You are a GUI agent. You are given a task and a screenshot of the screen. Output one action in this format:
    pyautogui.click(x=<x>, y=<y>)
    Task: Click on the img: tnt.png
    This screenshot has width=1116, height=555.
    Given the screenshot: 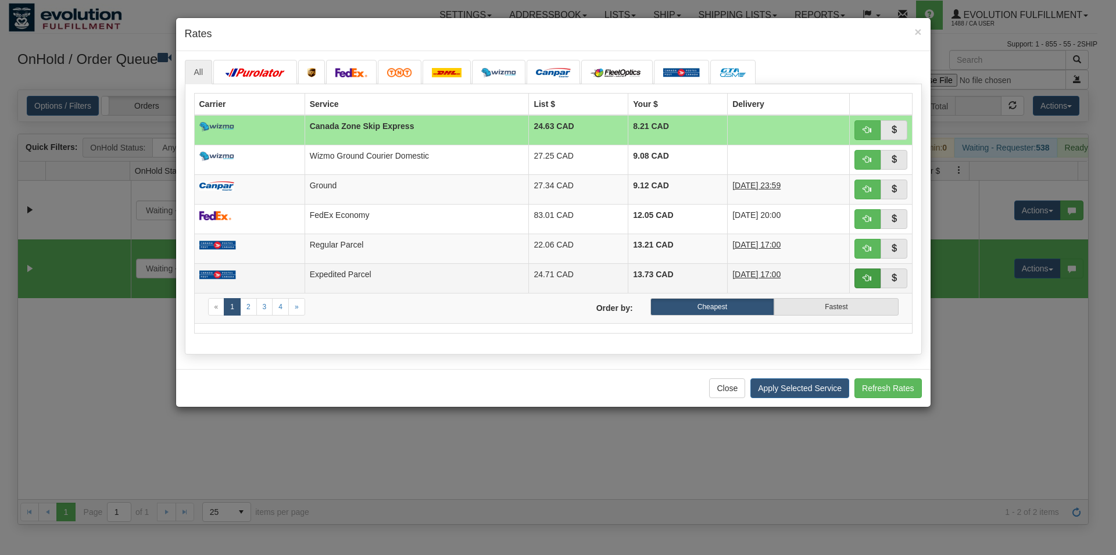 What is the action you would take?
    pyautogui.click(x=399, y=73)
    